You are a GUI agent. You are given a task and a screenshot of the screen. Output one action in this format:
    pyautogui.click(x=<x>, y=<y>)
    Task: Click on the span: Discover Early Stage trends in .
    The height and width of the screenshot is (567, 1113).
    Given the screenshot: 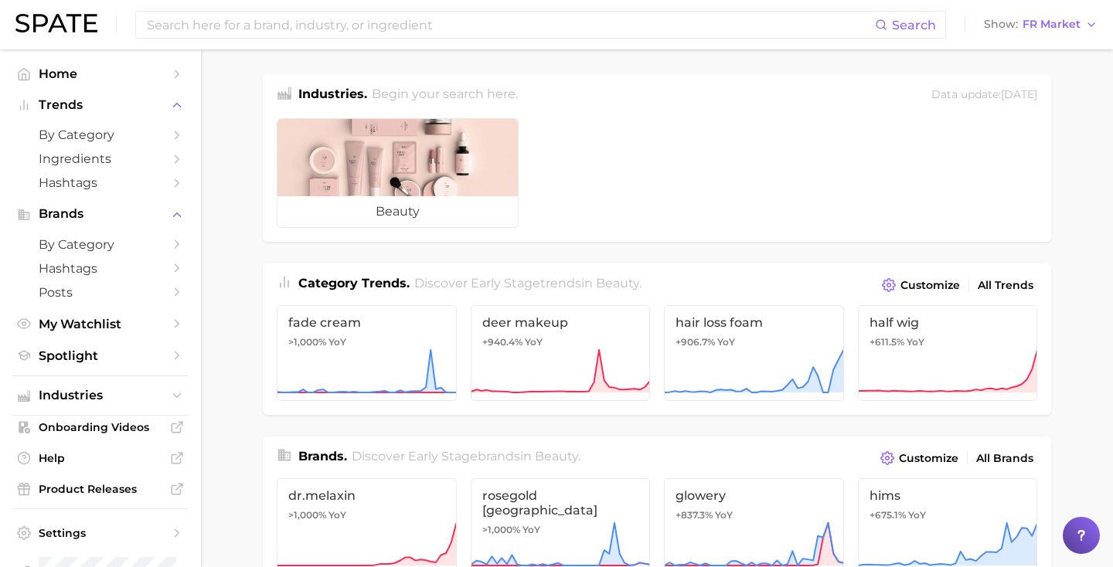 What is the action you would take?
    pyautogui.click(x=528, y=283)
    